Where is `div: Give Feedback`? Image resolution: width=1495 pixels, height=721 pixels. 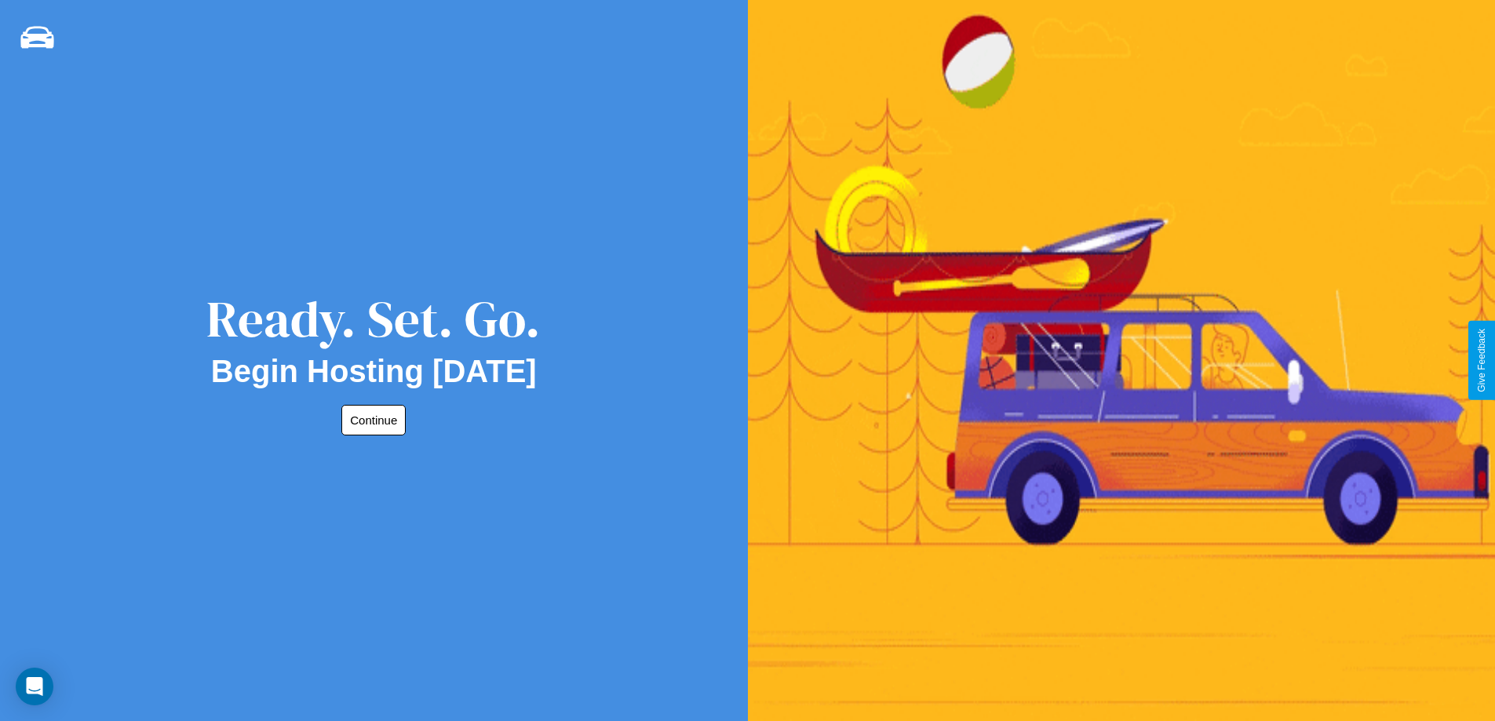
div: Give Feedback is located at coordinates (1482, 360).